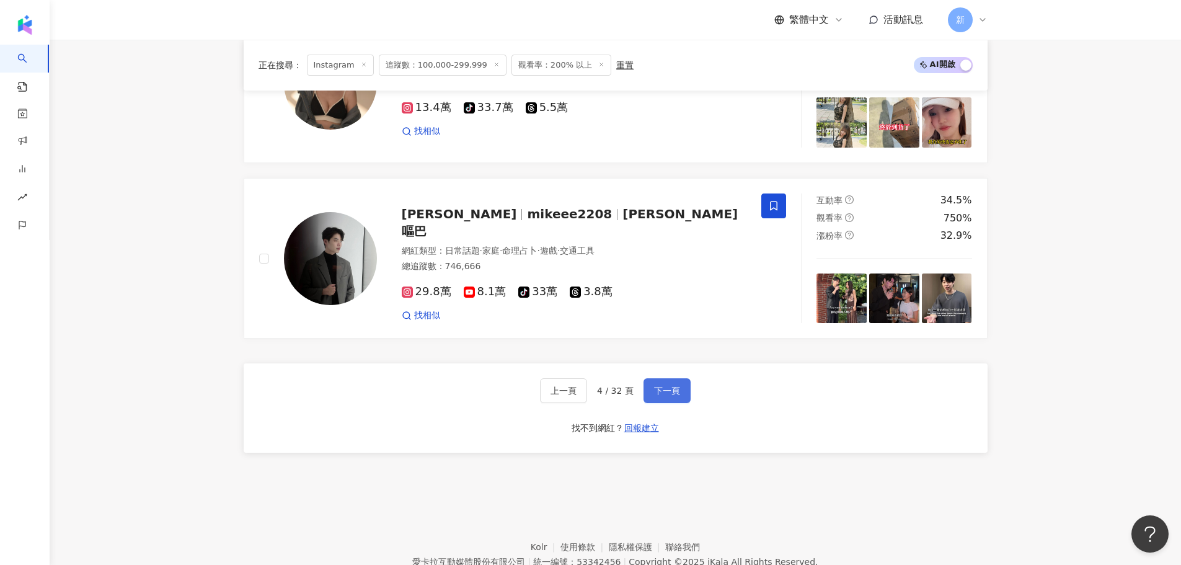 The height and width of the screenshot is (565, 1181). Describe the element at coordinates (564, 391) in the screenshot. I see `span: 上一頁` at that location.